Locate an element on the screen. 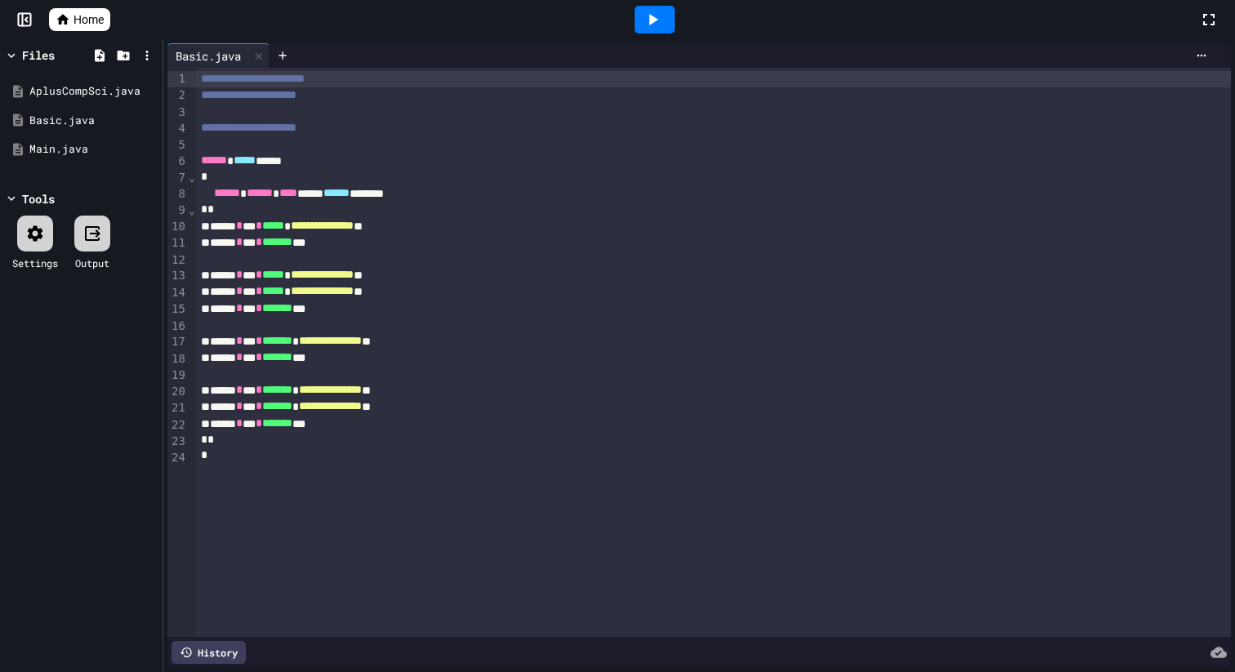  div: 11 is located at coordinates (177, 243).